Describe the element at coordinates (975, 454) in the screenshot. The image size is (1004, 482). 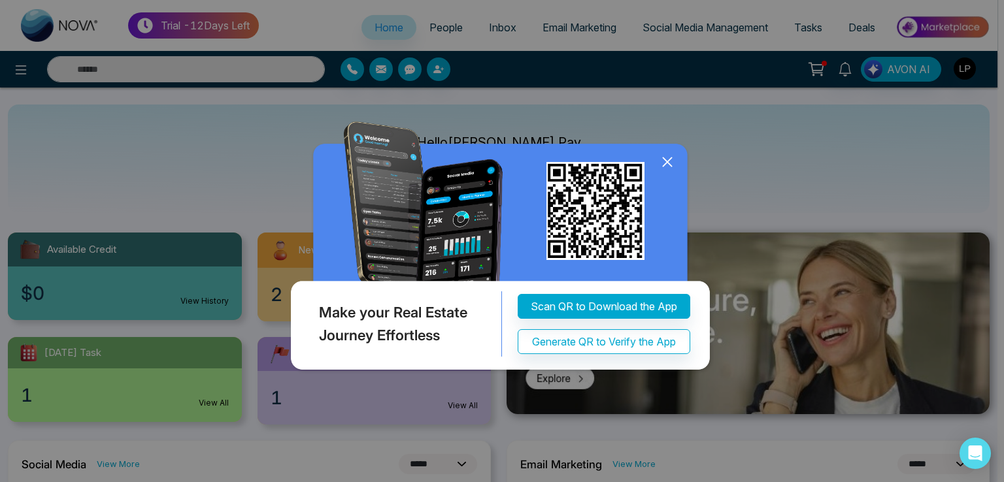
I see `div: Open Intercom Messenger` at that location.